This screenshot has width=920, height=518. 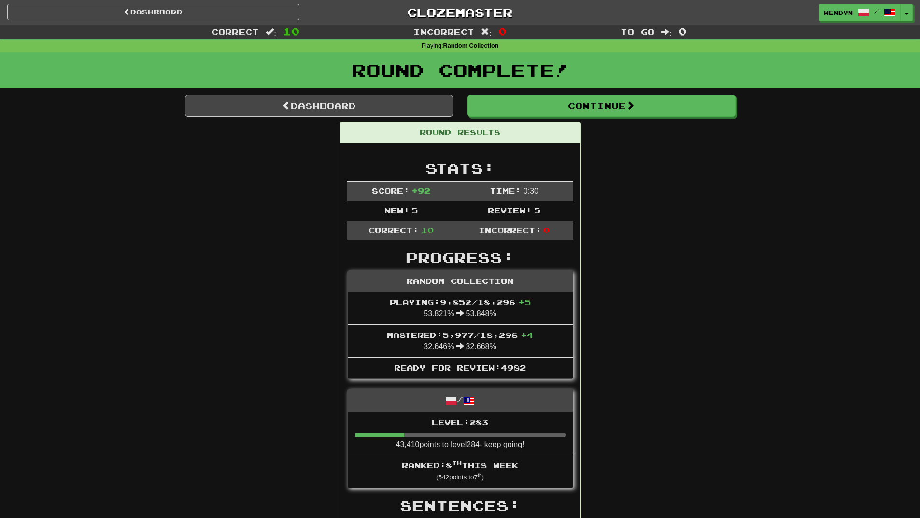 I want to click on span: Correct:, so click(x=394, y=230).